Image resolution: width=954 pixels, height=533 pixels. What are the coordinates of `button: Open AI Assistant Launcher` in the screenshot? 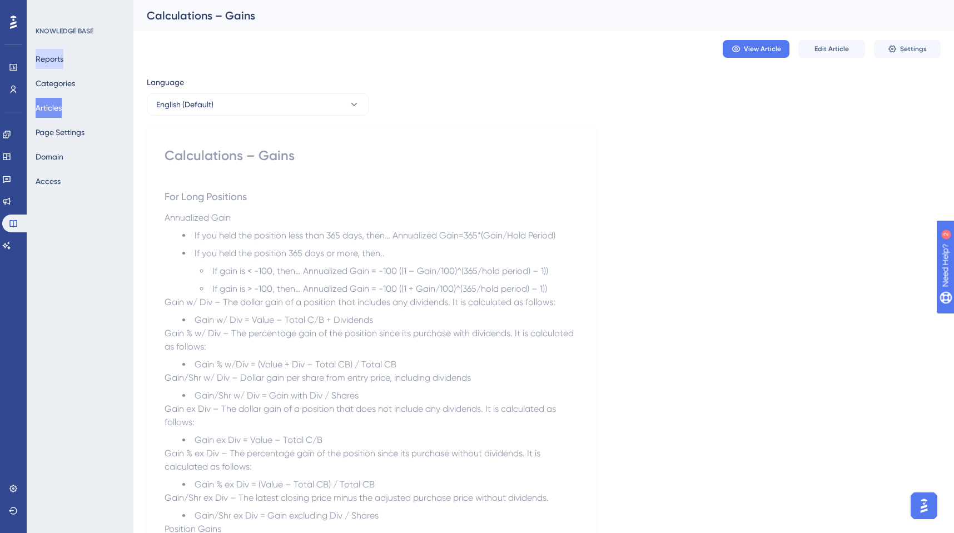 It's located at (17, 17).